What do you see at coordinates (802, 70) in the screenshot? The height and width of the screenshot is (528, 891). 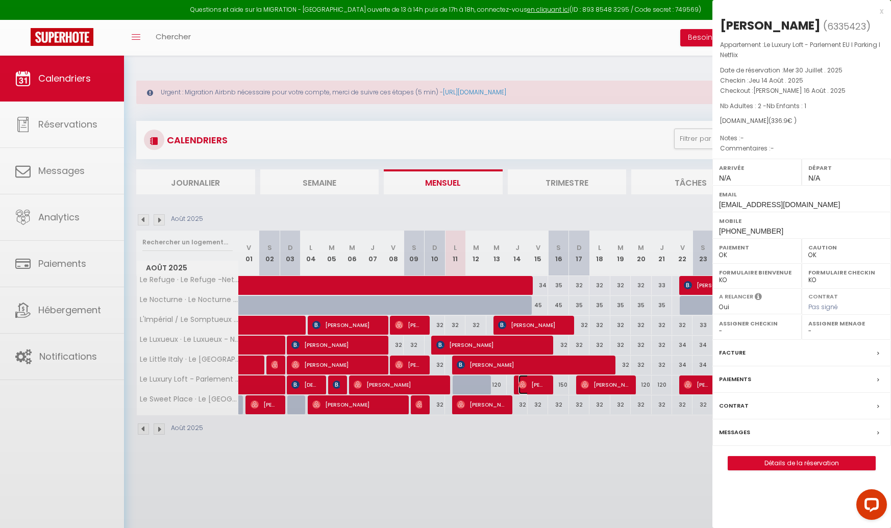 I see `p: Date de réservation :` at bounding box center [802, 70].